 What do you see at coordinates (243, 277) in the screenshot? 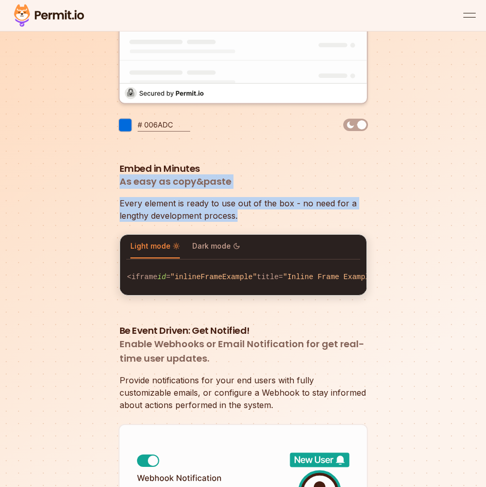
I see `code: <iframe = title= width= height= src=` at bounding box center [243, 277].